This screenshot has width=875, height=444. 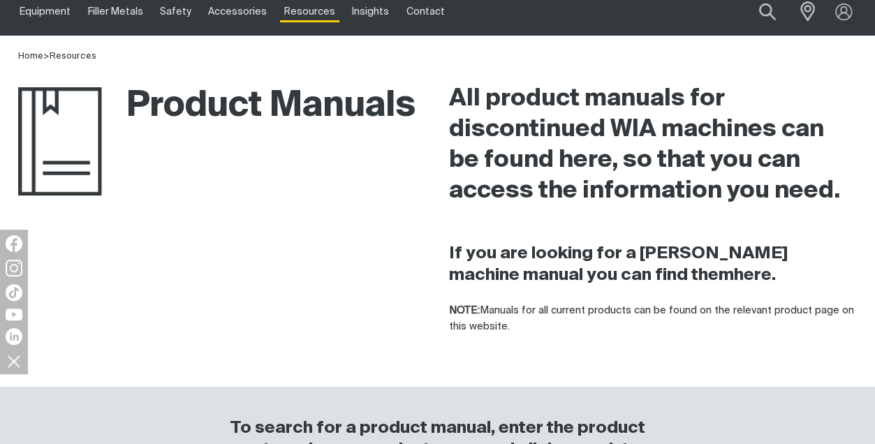 What do you see at coordinates (653, 145) in the screenshot?
I see `h2: All product manuals for discontinued WIA machines can be found here, so that you can access the i...` at bounding box center [653, 145].